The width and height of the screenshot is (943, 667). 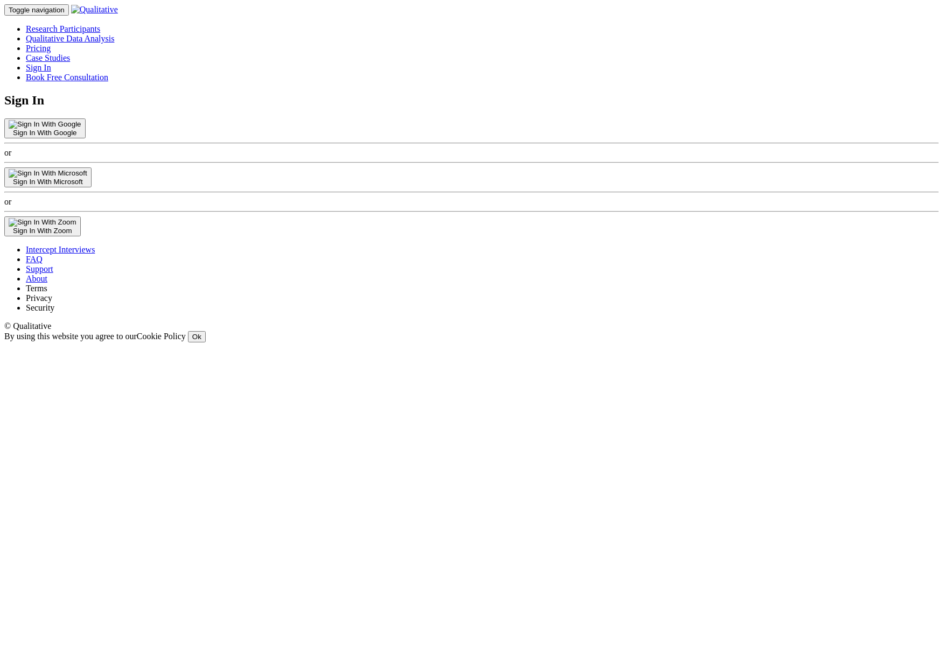 I want to click on a: Pricing, so click(x=38, y=48).